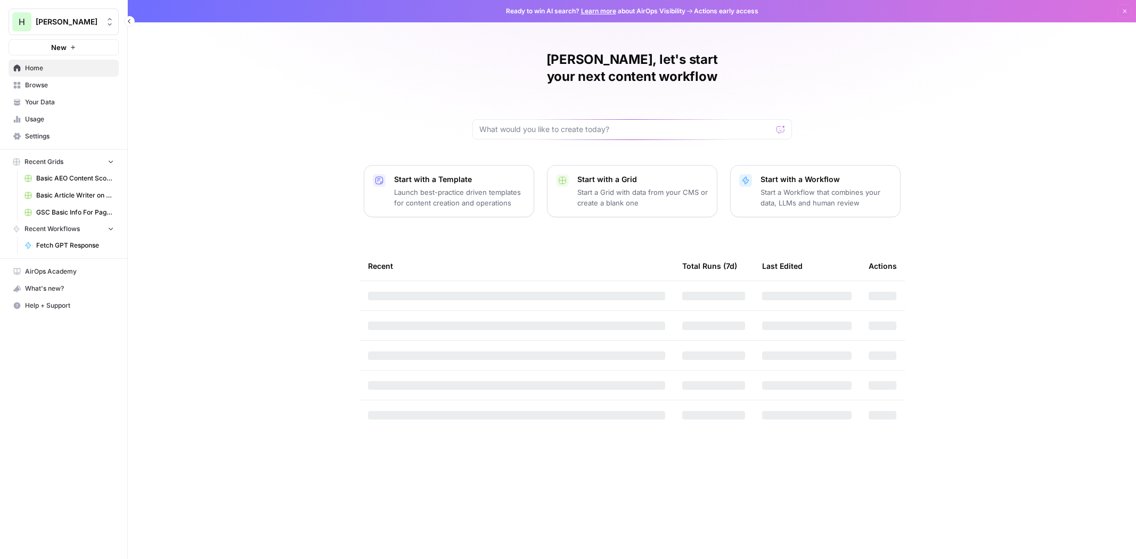 This screenshot has width=1136, height=559. What do you see at coordinates (63, 22) in the screenshot?
I see `button: Workspace: Hasbrook` at bounding box center [63, 22].